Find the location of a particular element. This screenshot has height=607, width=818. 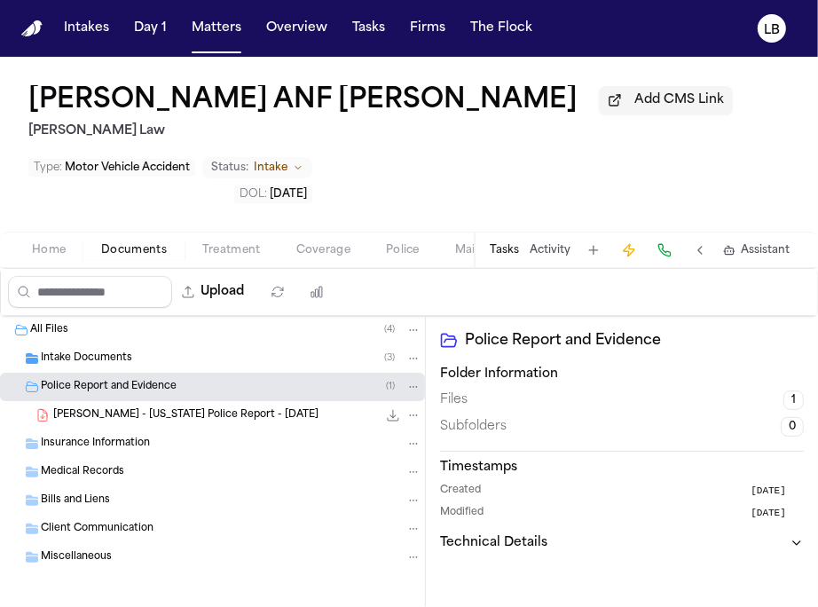

span: Miscellaneous is located at coordinates (76, 557).